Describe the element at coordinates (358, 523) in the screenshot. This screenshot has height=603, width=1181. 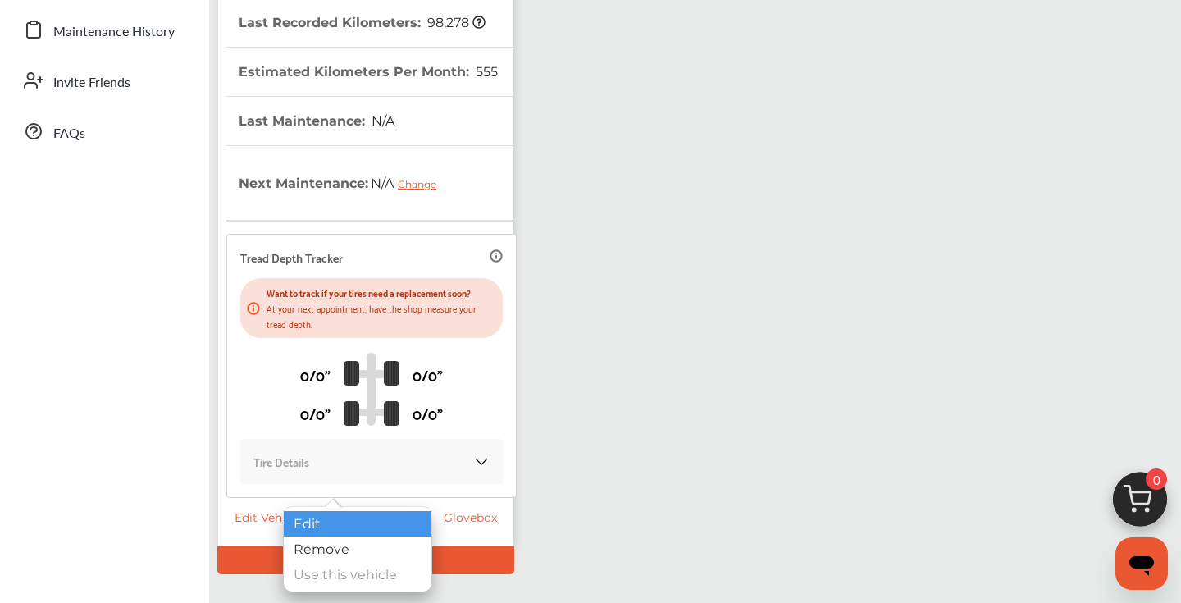
I see `div: Edit` at that location.